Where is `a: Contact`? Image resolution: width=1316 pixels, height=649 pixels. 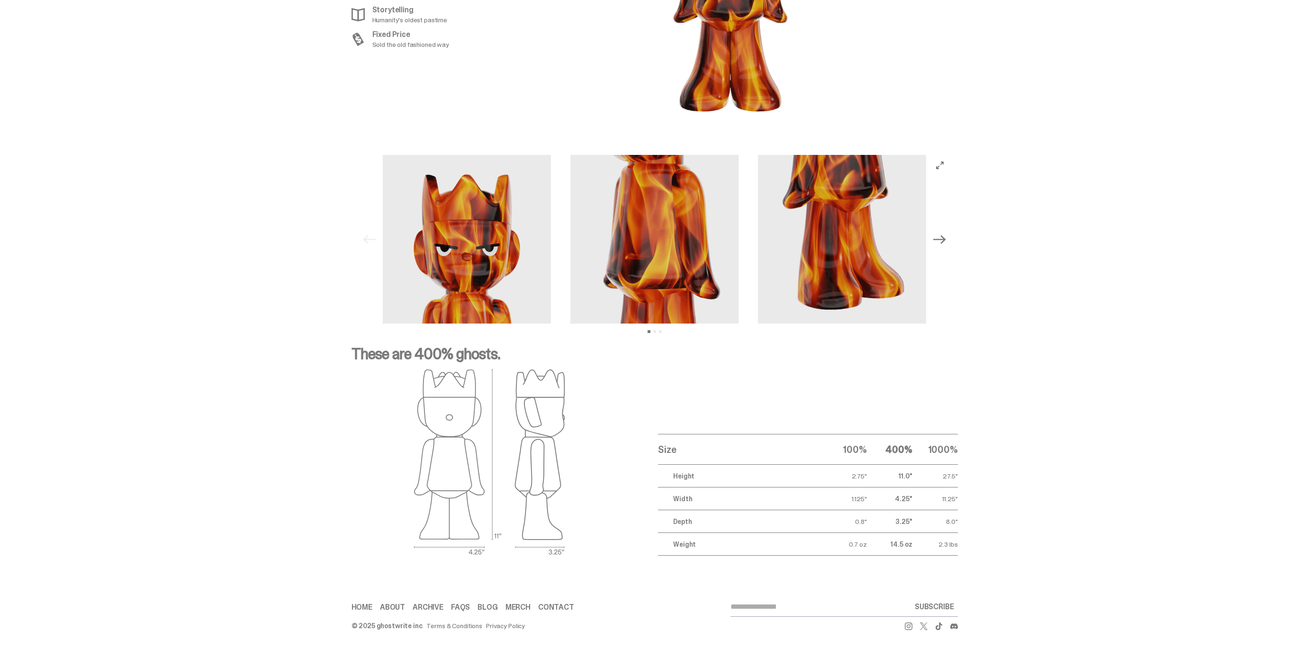
a: Contact is located at coordinates (556, 608).